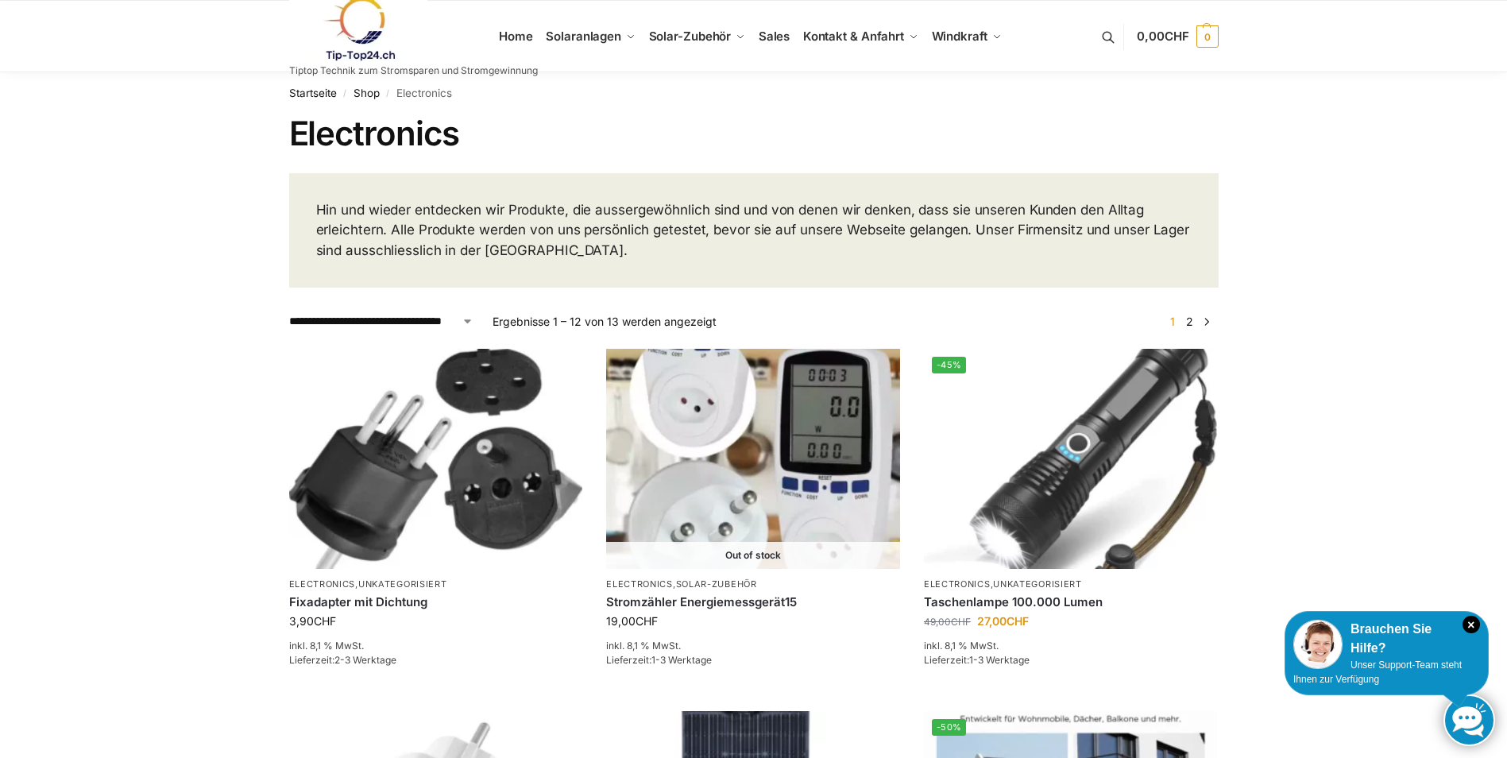  What do you see at coordinates (774, 37) in the screenshot?
I see `a: Sales` at bounding box center [774, 37].